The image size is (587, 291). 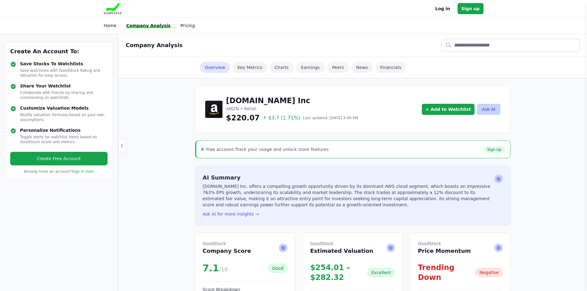 I want to click on div: Negative, so click(x=489, y=273).